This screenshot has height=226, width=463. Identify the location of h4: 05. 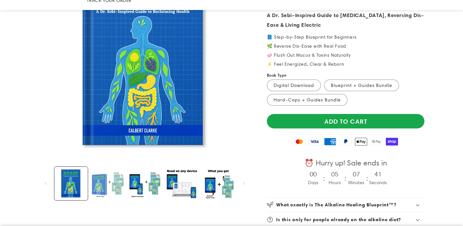
(334, 174).